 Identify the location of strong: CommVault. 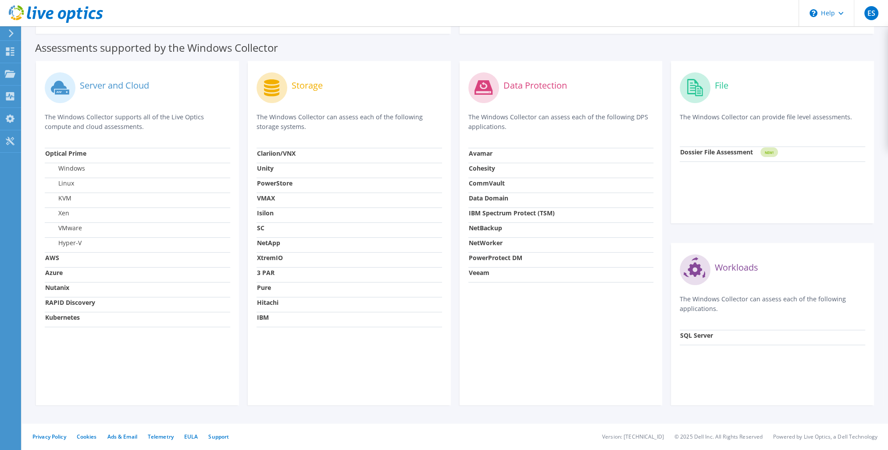
(487, 183).